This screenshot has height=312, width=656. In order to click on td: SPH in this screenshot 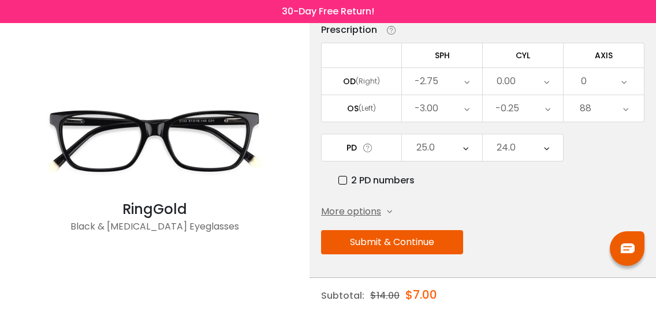, I will do `click(442, 55)`.